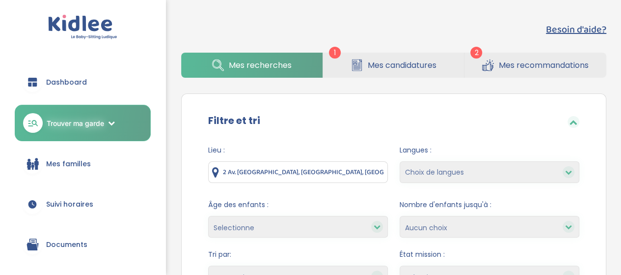  Describe the element at coordinates (298, 150) in the screenshot. I see `span: Lieu :` at that location.